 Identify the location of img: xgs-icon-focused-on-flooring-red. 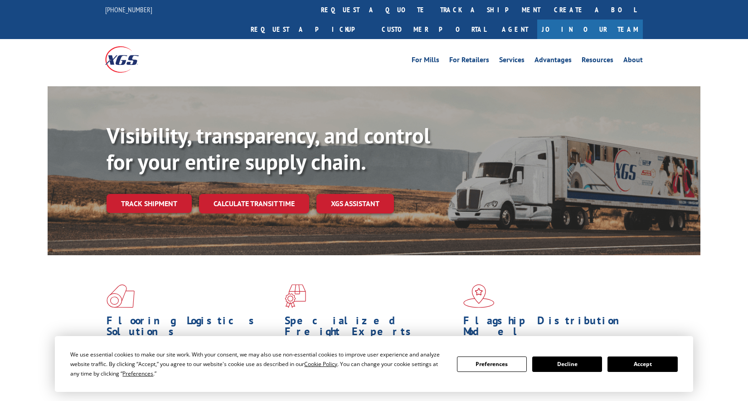
(295, 296).